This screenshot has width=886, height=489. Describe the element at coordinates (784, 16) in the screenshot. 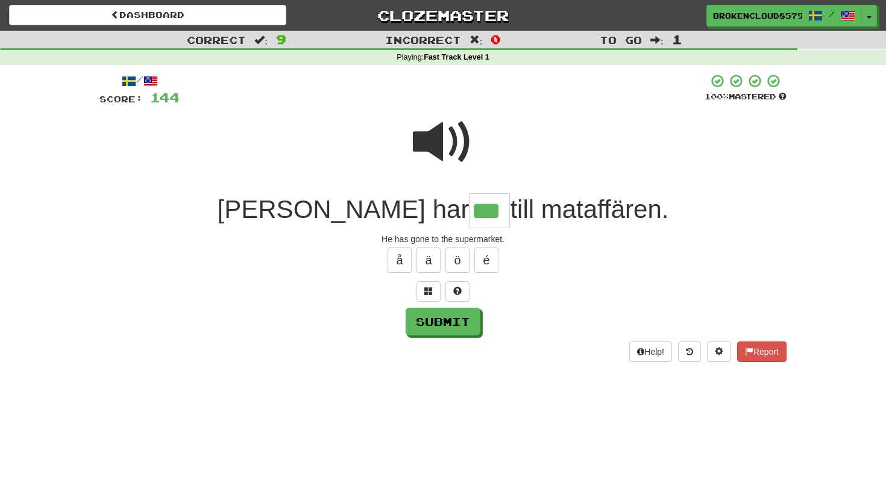

I see `a: BrokenCloud8579 /` at that location.